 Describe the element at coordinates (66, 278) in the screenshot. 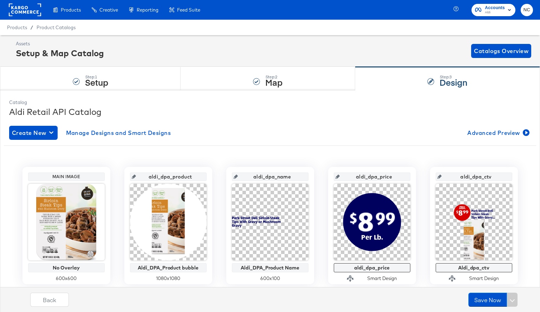

I see `div: 600 x 600` at that location.